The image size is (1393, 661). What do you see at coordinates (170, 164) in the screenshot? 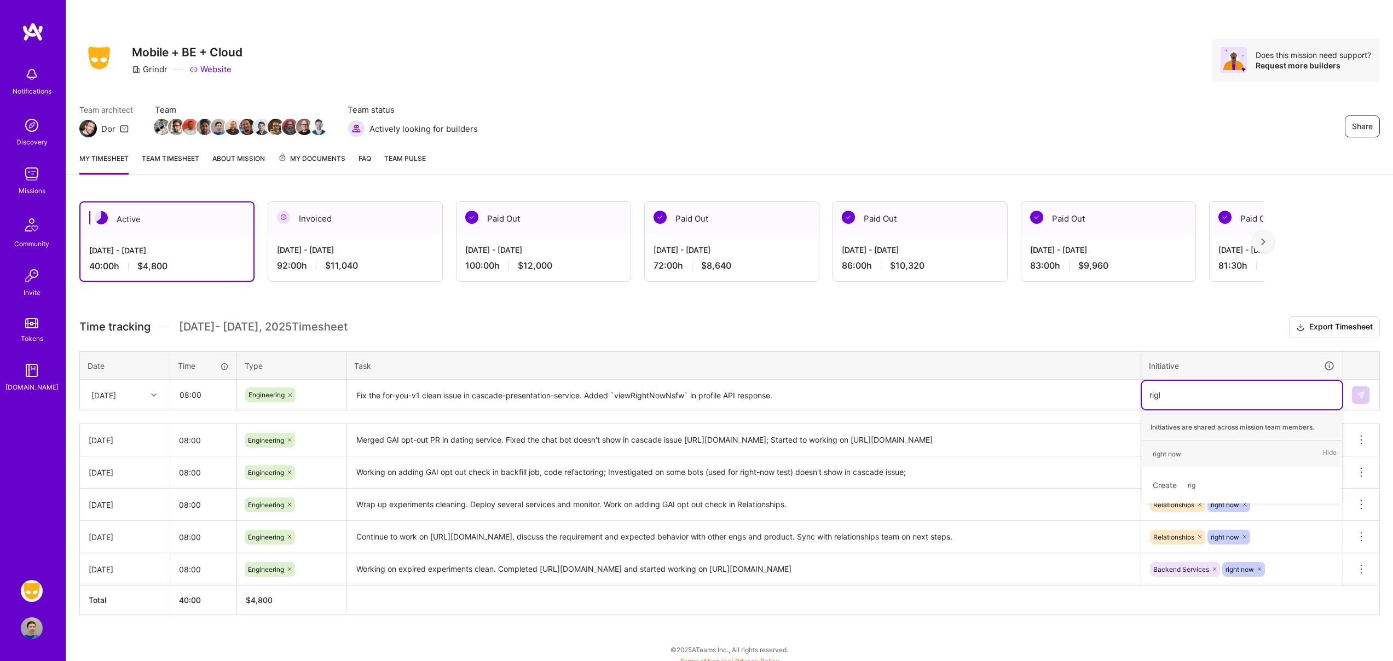
I see `a: Team timesheet` at bounding box center [170, 164].